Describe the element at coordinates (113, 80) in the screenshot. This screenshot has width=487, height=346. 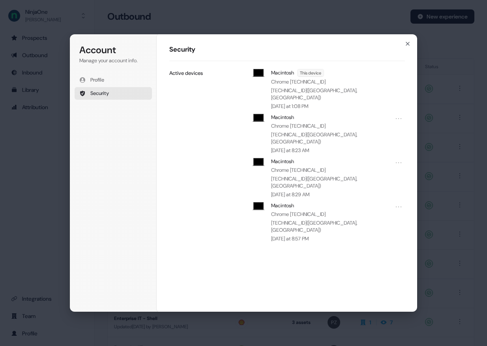
I see `button: Profile` at that location.